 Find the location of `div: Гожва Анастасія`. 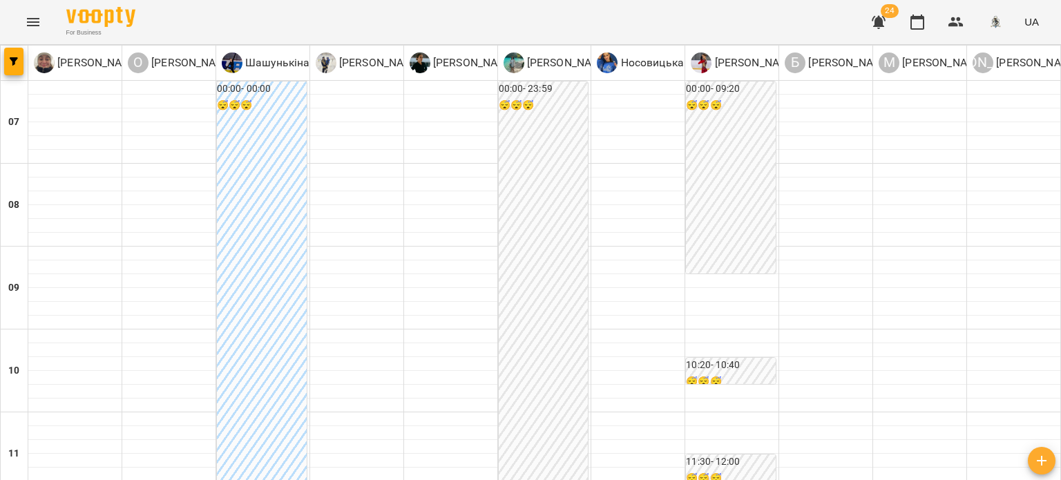

div: Гожва Анастасія is located at coordinates (463, 63).